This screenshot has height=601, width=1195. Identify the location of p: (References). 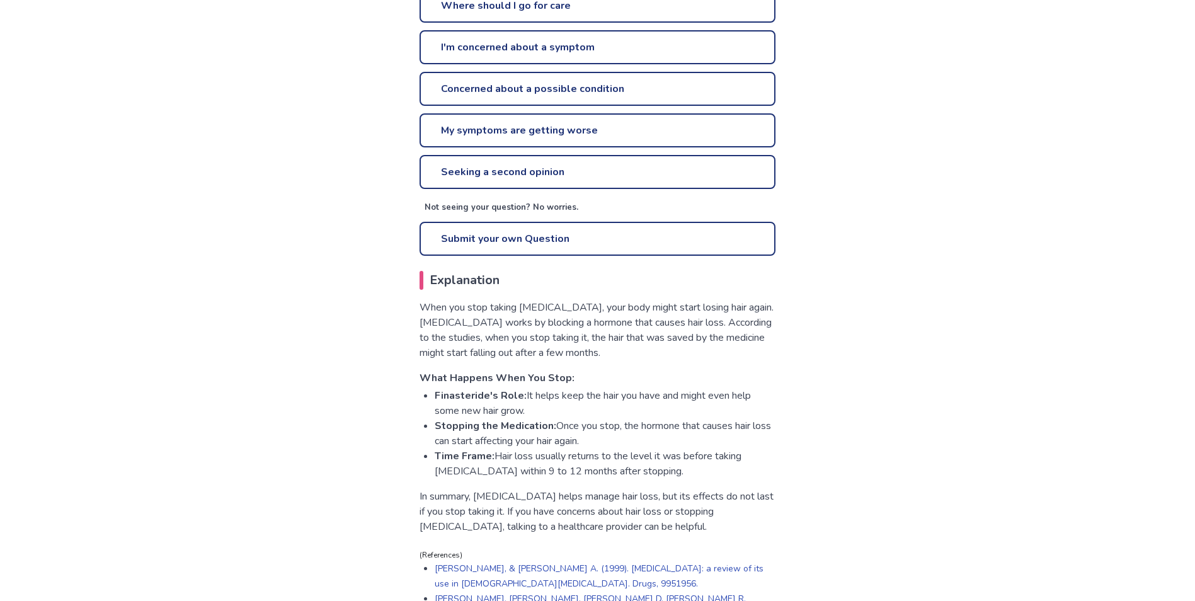
(597, 555).